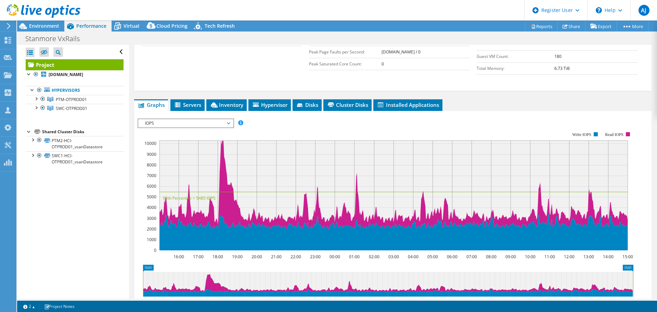  What do you see at coordinates (644, 10) in the screenshot?
I see `span: AJ` at bounding box center [644, 10].